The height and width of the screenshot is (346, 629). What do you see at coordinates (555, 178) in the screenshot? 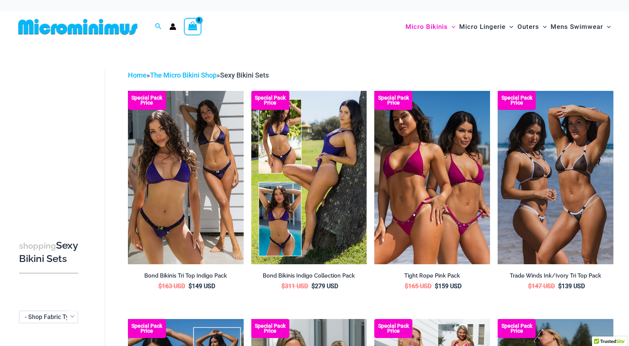
I see `img: Top Bum Pack` at bounding box center [555, 178].